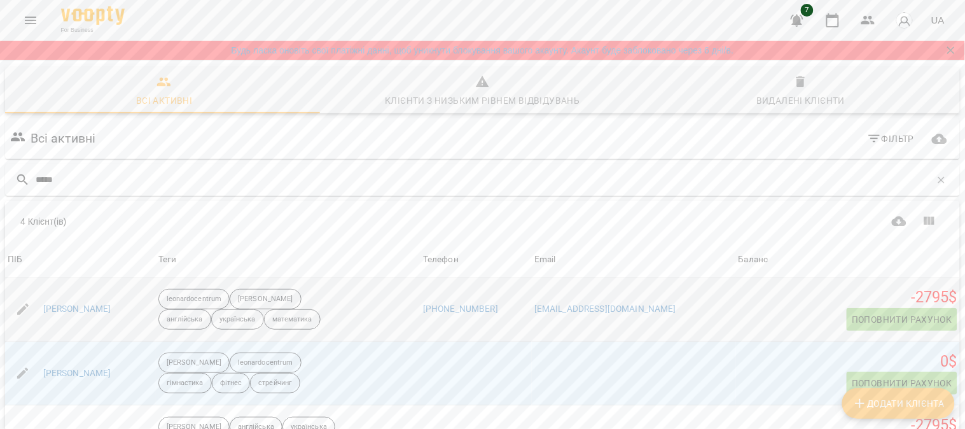 This screenshot has height=429, width=965. What do you see at coordinates (164, 100) in the screenshot?
I see `div: Всі активні` at bounding box center [164, 100].